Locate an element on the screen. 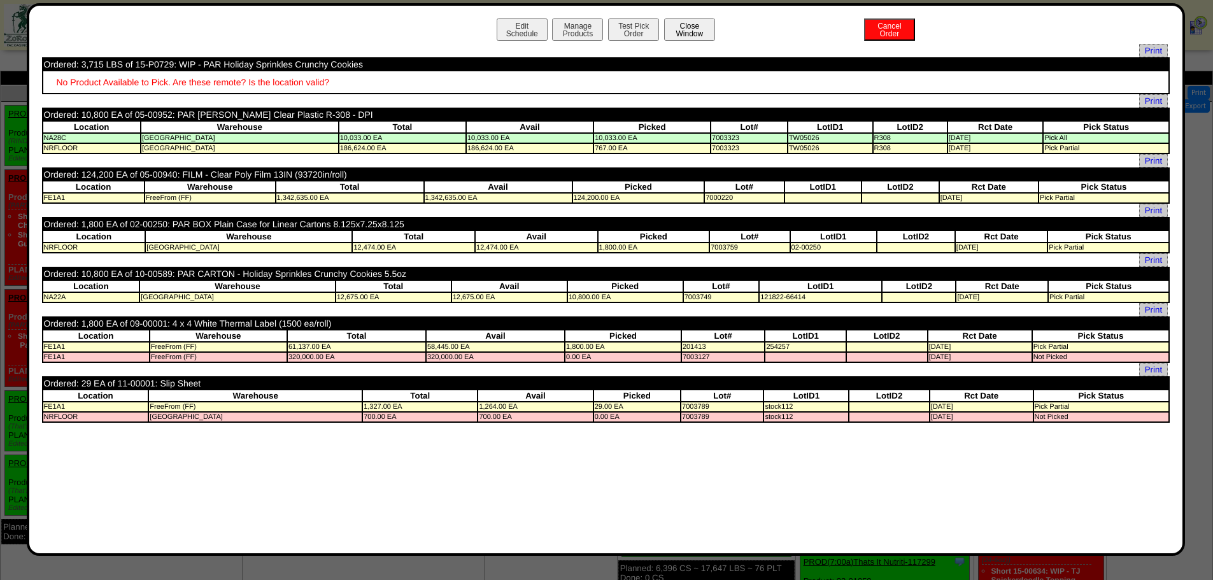 The image size is (1213, 580). td: 58,445.00 EA is located at coordinates (496, 347).